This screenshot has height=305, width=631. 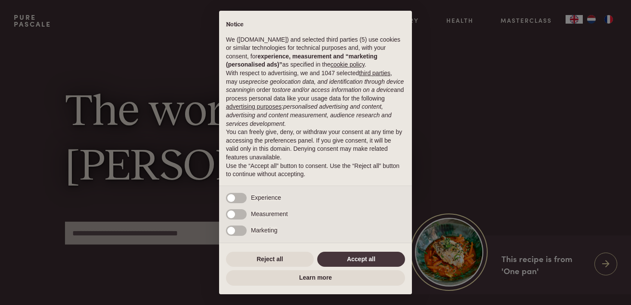 I want to click on em: personalised advertising and content, advertising and content measurement, audience research and ..., so click(x=308, y=115).